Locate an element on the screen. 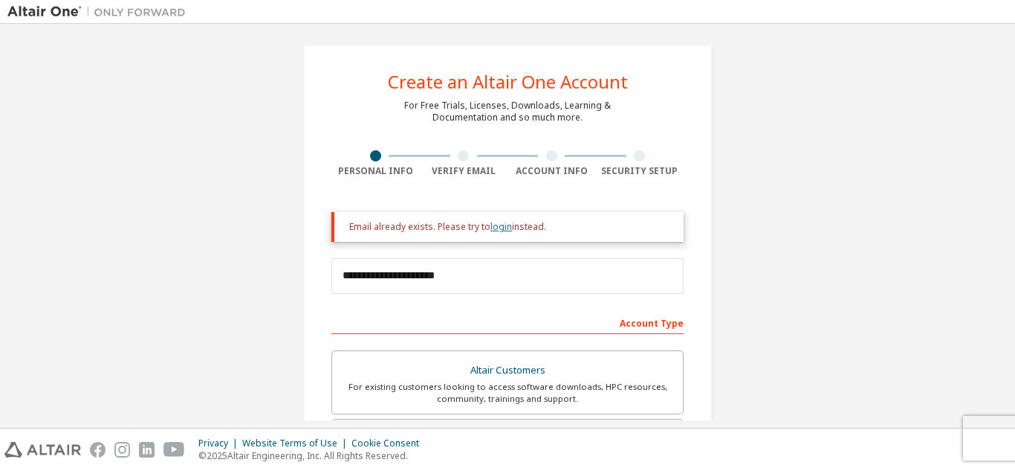 Image resolution: width=1015 pixels, height=471 pixels. img: Altair One is located at coordinates (100, 12).